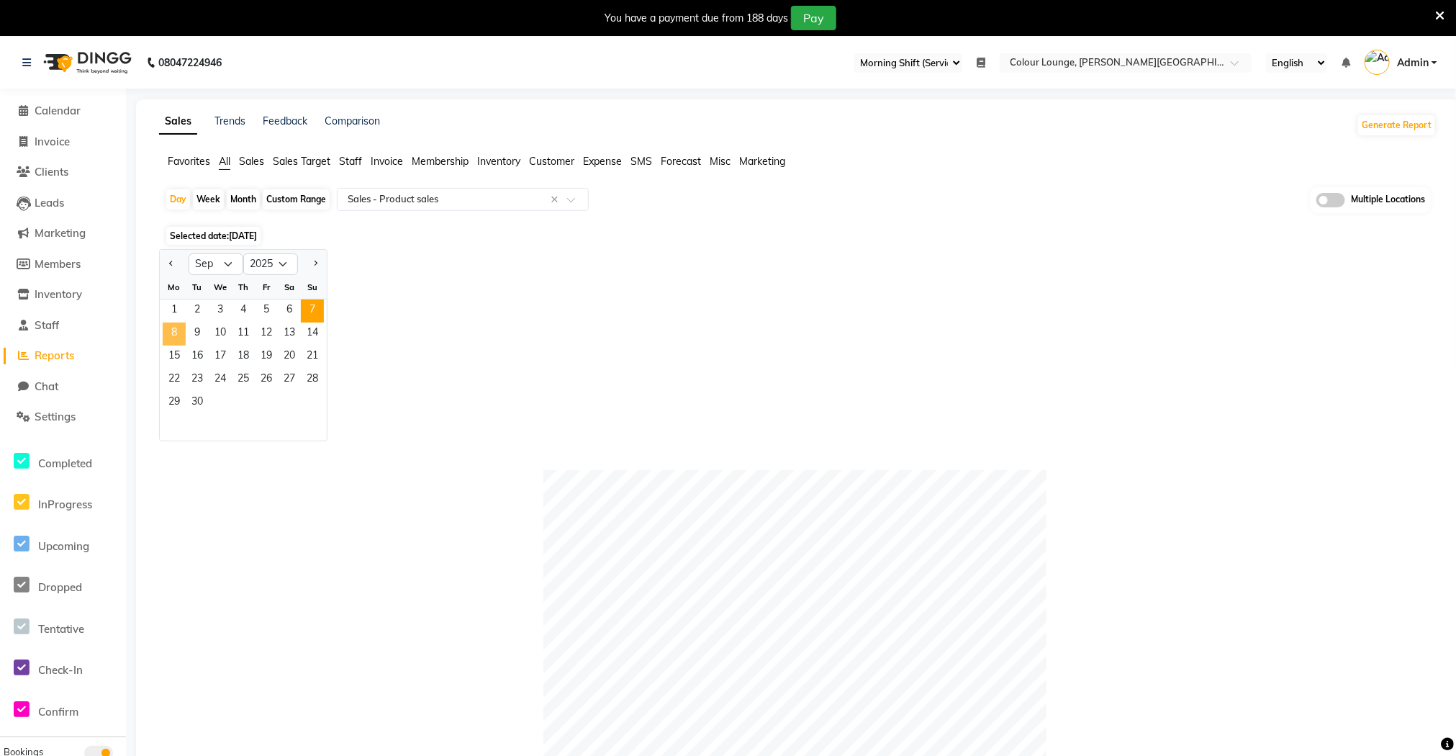 The width and height of the screenshot is (1456, 756). What do you see at coordinates (220, 311) in the screenshot?
I see `div: Wednesday, September 3, 2025` at bounding box center [220, 311].